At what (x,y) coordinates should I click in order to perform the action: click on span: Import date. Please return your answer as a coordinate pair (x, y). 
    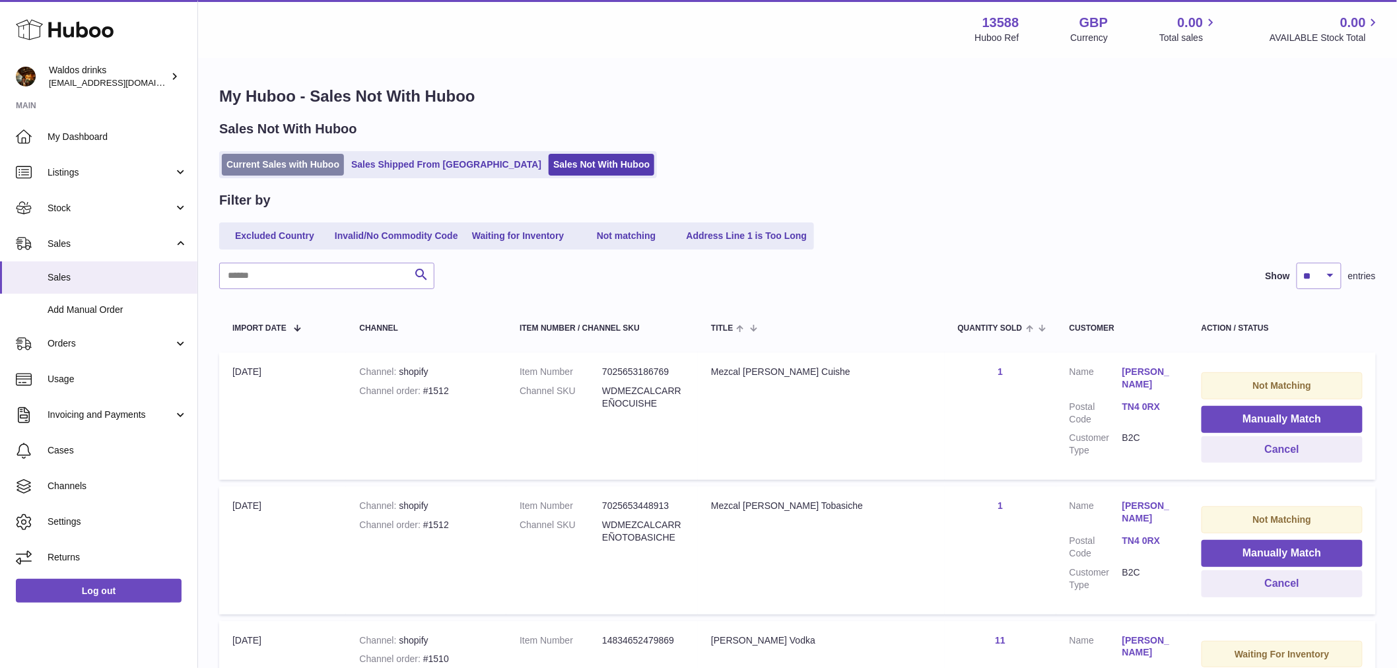
    Looking at the image, I should click on (260, 328).